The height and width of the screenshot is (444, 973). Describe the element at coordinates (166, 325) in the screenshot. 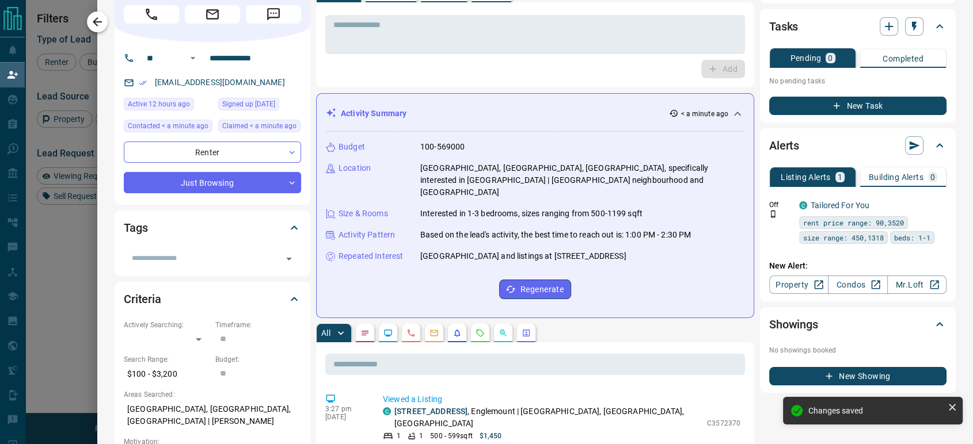

I see `p: Actively Searching:` at that location.